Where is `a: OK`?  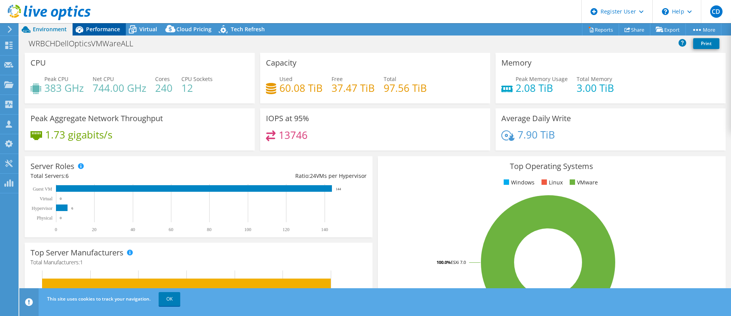 a: OK is located at coordinates (169, 299).